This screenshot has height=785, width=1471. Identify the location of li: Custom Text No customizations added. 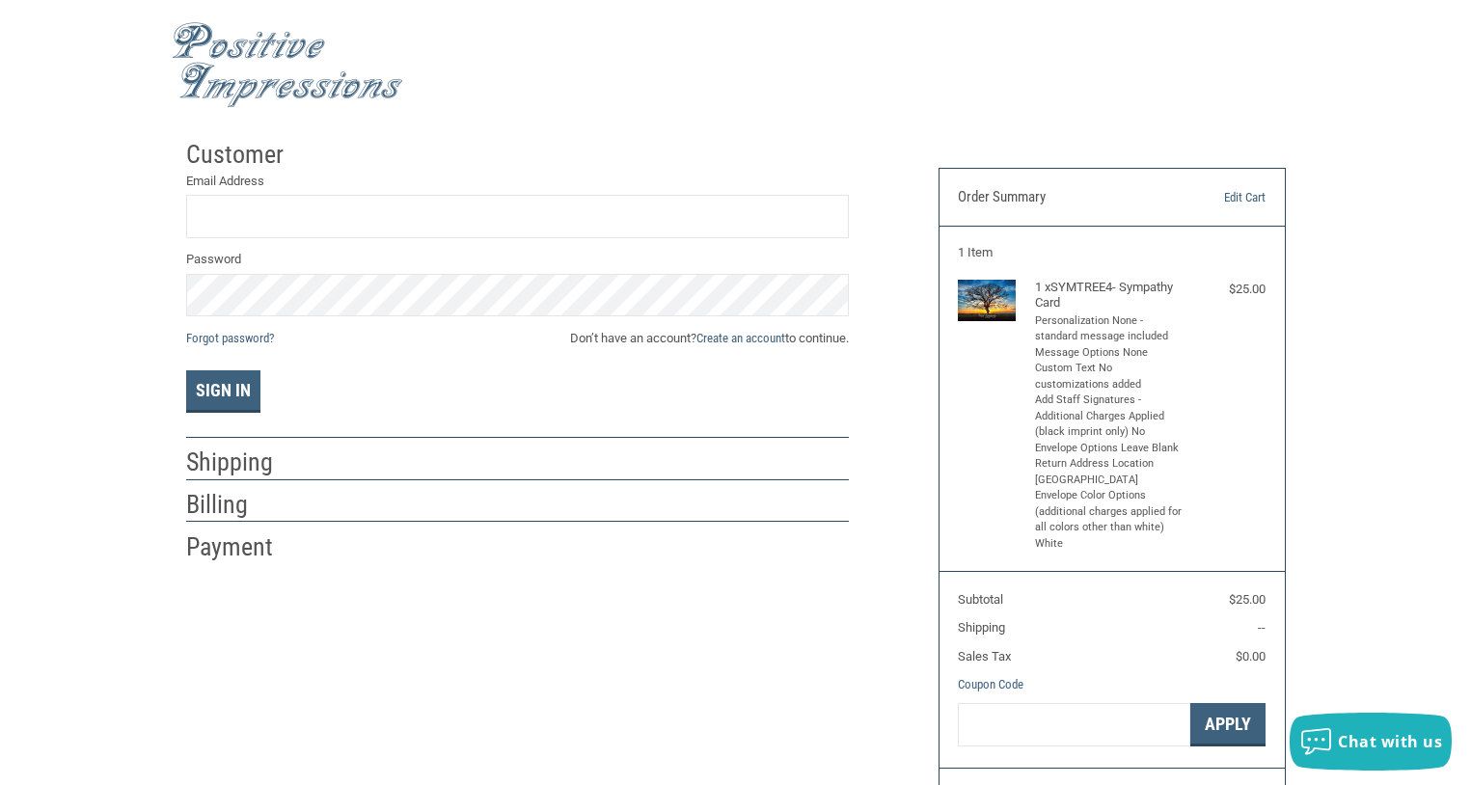
(1109, 376).